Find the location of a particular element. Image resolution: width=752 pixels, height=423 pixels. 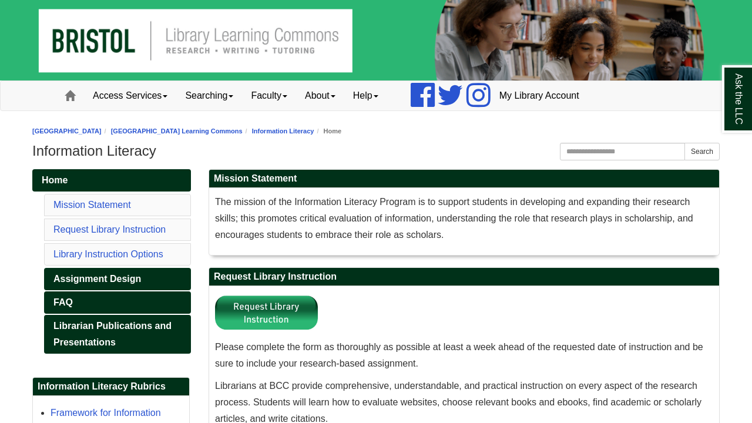

a: Information Literacy is located at coordinates (283, 131).